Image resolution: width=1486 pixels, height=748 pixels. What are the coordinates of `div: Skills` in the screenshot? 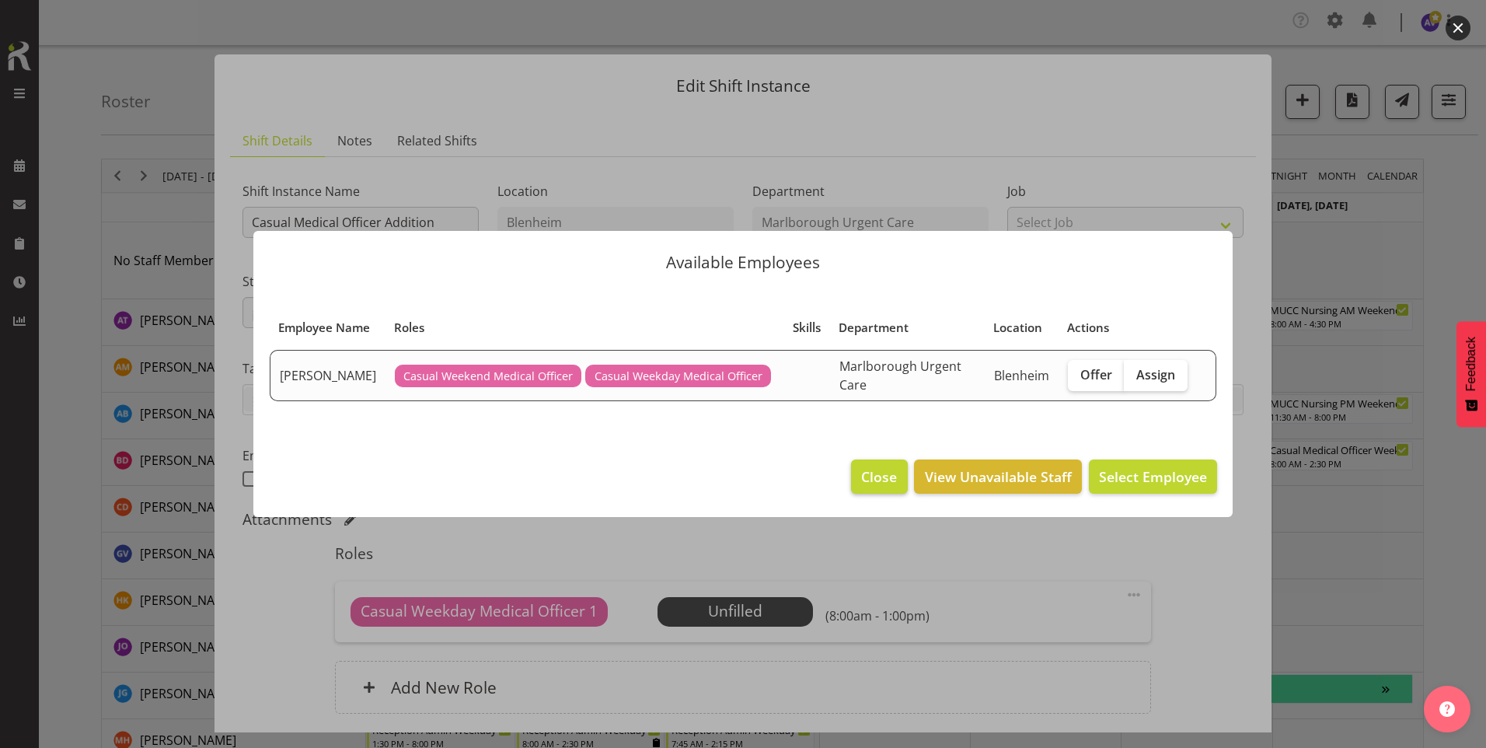 It's located at (807, 327).